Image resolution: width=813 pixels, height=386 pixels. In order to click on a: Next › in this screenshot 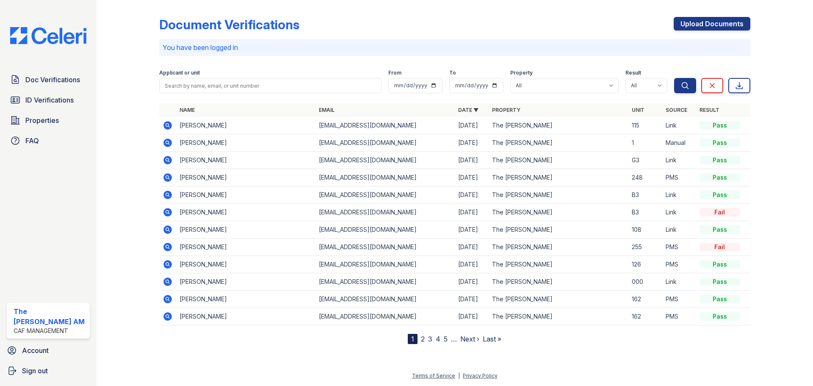, I will do `click(470, 339)`.